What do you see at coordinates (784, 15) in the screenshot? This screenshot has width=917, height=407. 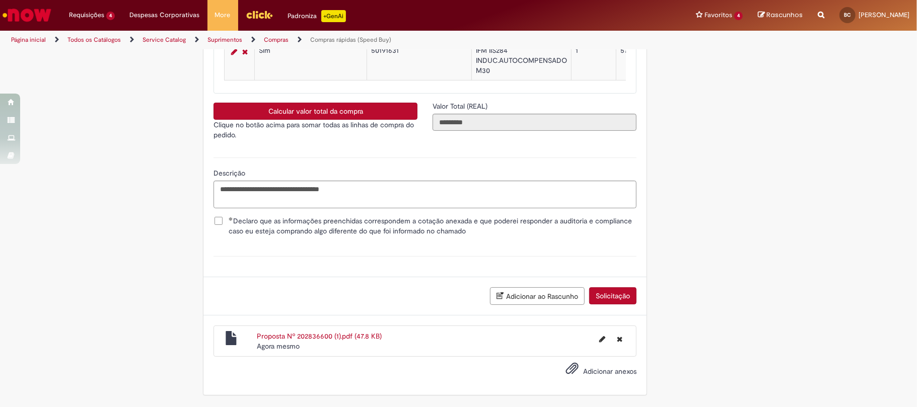 I see `span: Rascunhos` at bounding box center [784, 15].